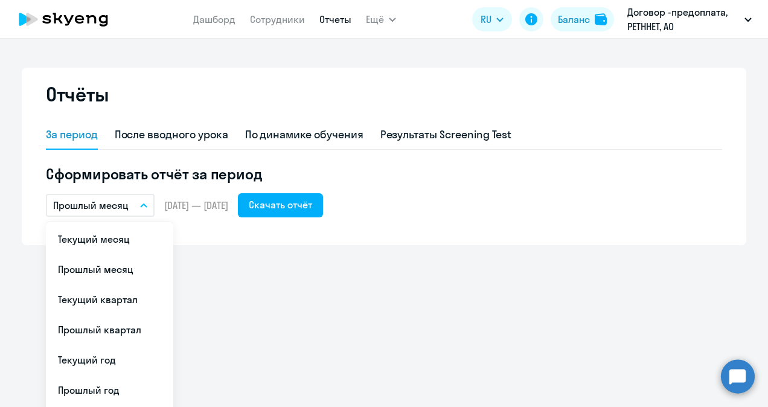  I want to click on span: Ещё, so click(375, 19).